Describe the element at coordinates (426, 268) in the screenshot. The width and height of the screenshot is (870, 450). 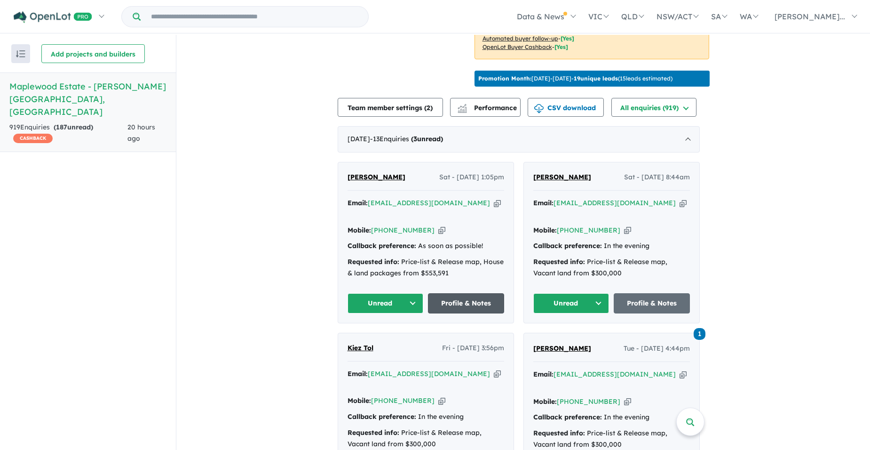
I see `div: Price-list & Release map, House & land packages from $553,591` at that location.